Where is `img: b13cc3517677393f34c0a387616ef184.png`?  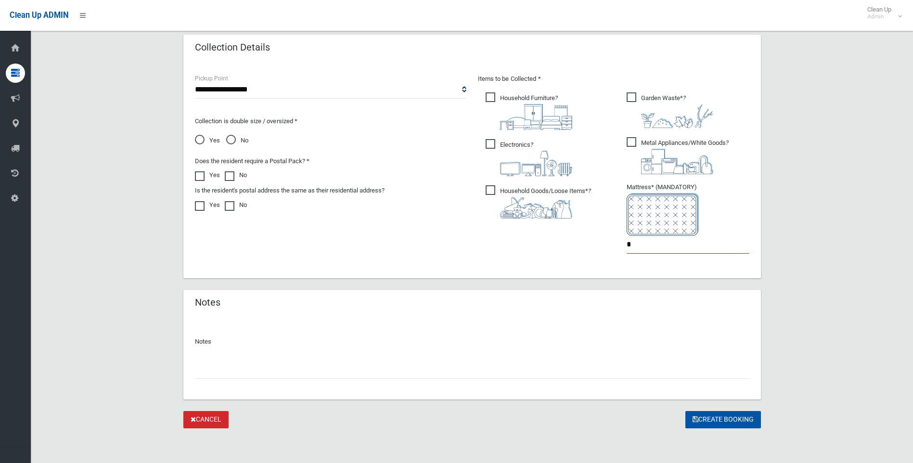
img: b13cc3517677393f34c0a387616ef184.png is located at coordinates (536, 207).